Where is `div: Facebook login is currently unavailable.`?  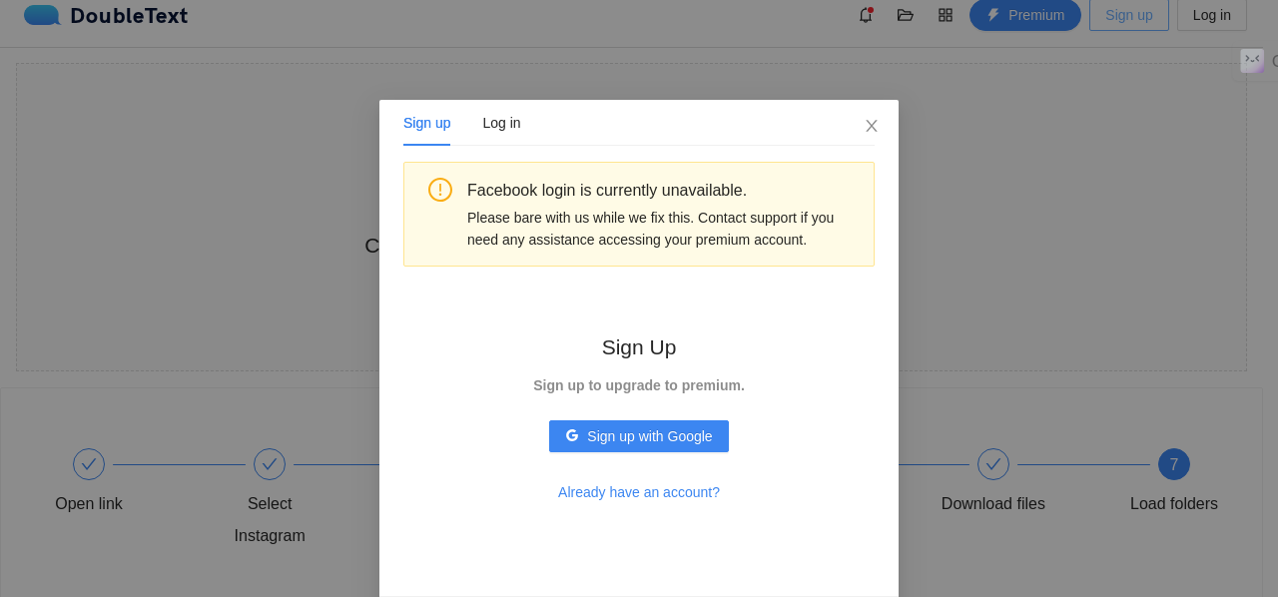 div: Facebook login is currently unavailable. is located at coordinates (663, 190).